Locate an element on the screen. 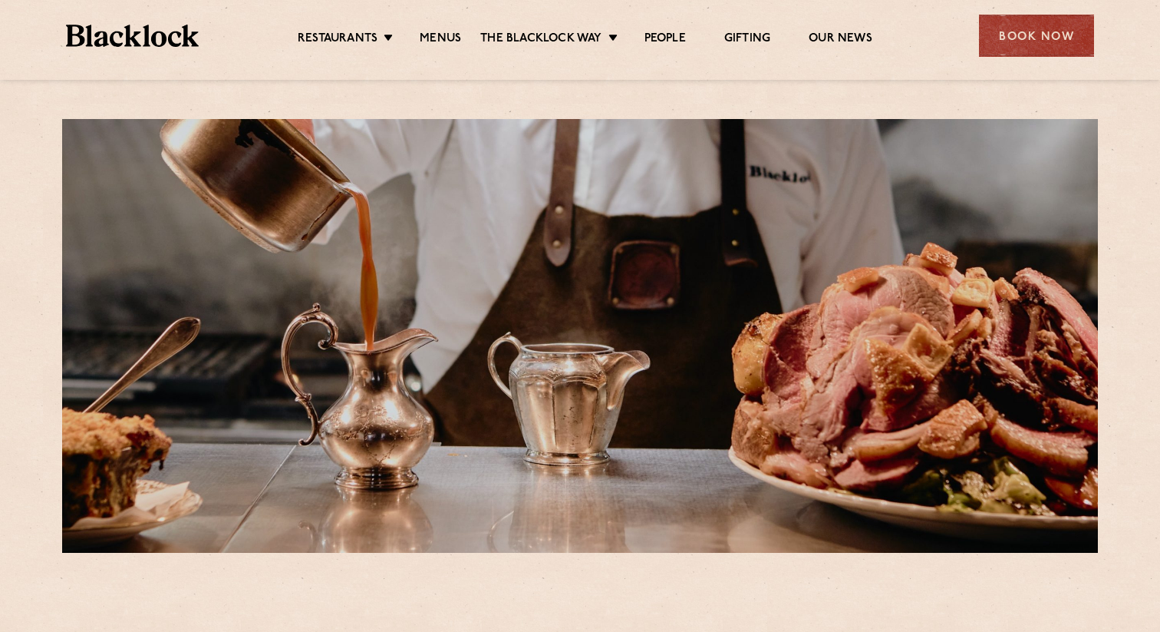  a: People is located at coordinates (665, 40).